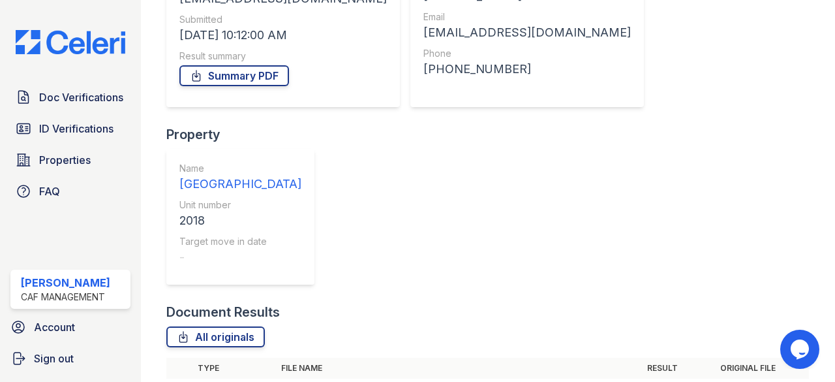 Image resolution: width=835 pixels, height=382 pixels. Describe the element at coordinates (70, 191) in the screenshot. I see `a: FAQ` at that location.